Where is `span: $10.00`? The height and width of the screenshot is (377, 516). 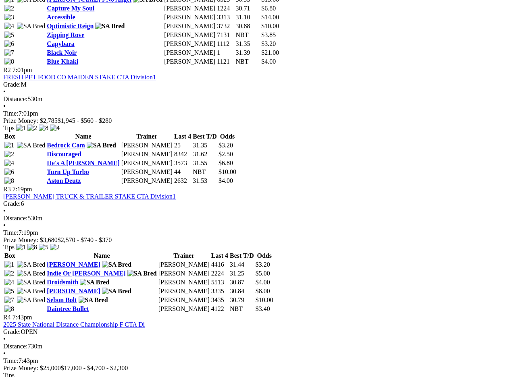
span: $10.00 is located at coordinates (227, 172).